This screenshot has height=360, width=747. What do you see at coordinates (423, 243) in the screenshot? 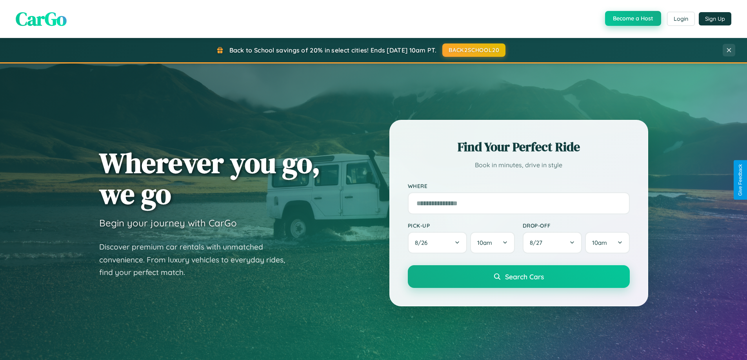
I see `span: 8 / 26` at bounding box center [423, 243].